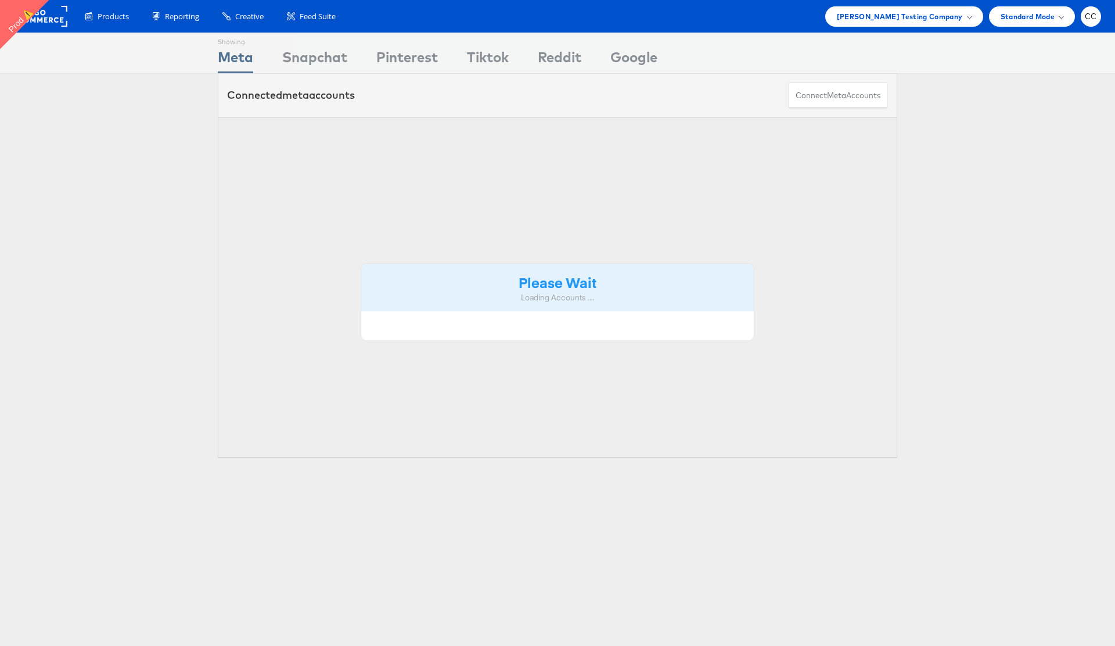 This screenshot has width=1115, height=646. I want to click on button: ConnectmetaAccounts, so click(838, 95).